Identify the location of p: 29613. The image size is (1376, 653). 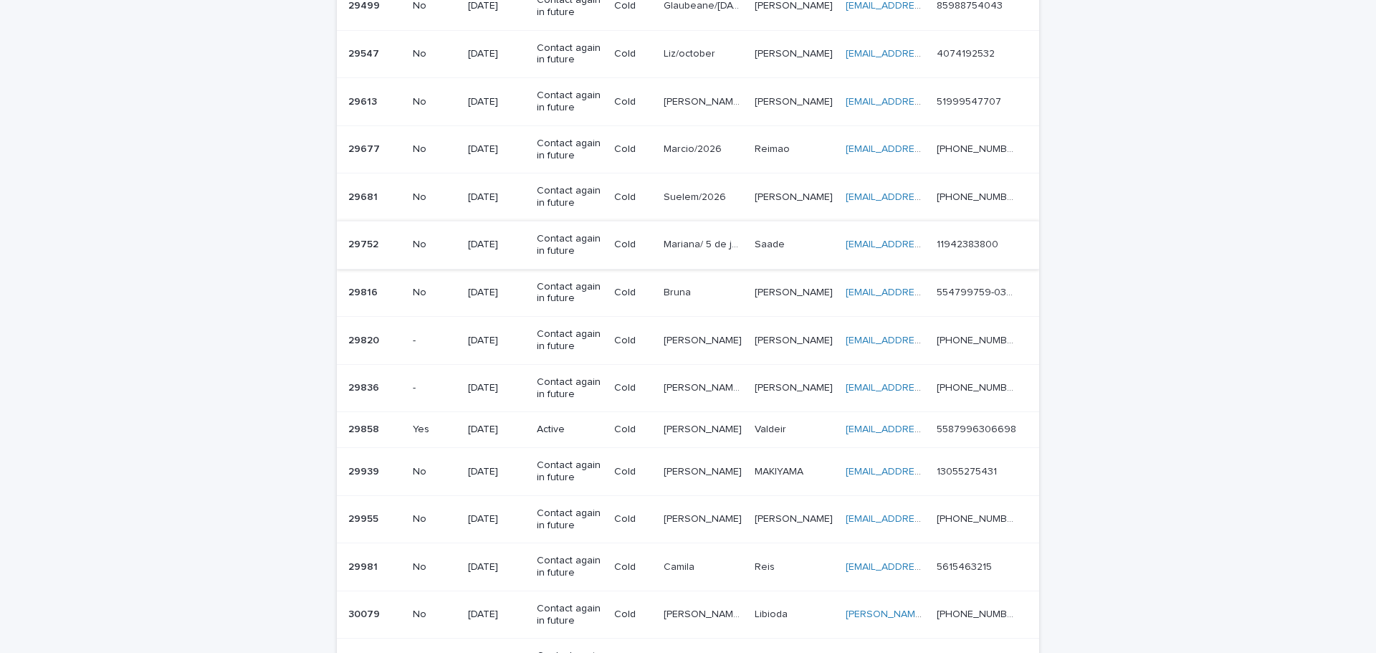
(364, 100).